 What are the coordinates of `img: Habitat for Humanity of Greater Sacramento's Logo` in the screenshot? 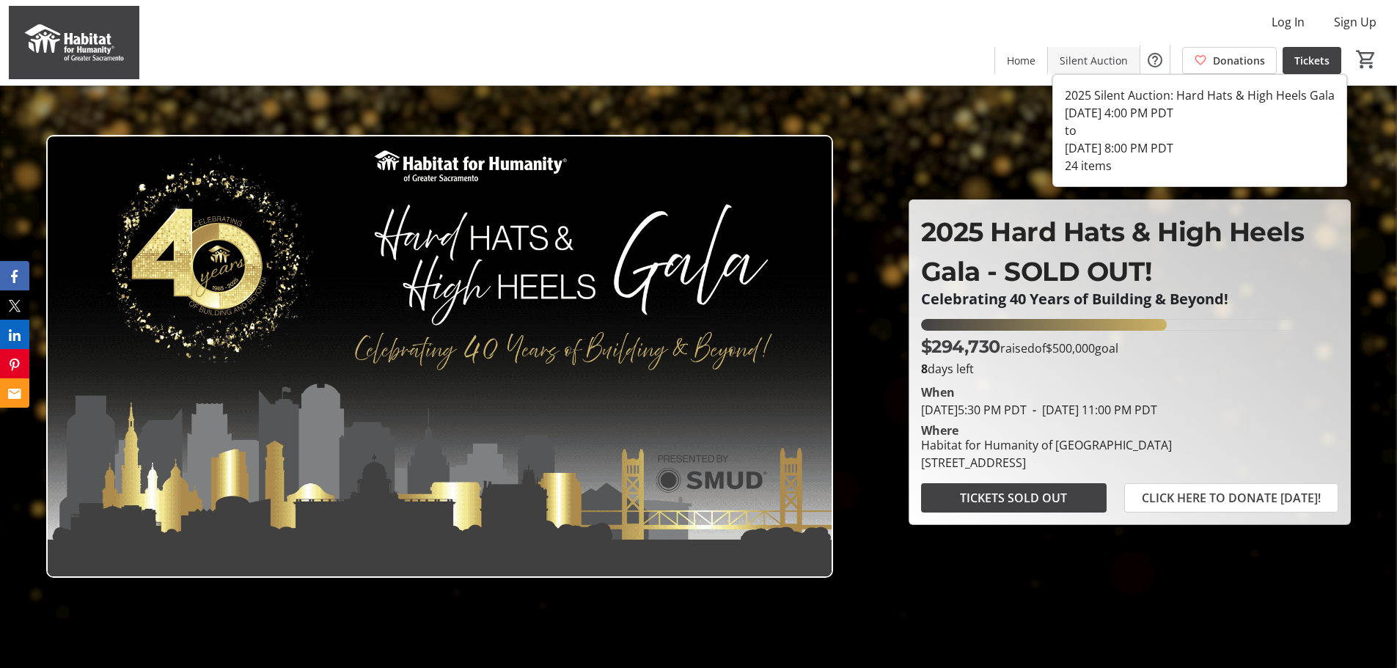 It's located at (74, 43).